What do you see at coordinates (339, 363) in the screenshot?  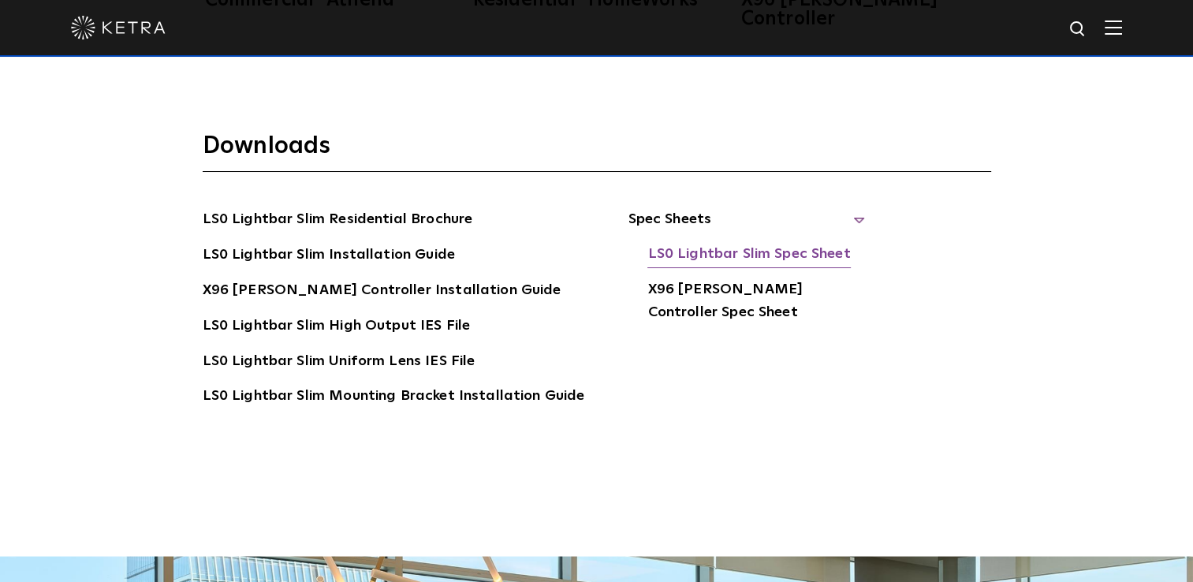 I see `a: LS0 Lightbar Slim Uniform Lens IES File` at bounding box center [339, 363].